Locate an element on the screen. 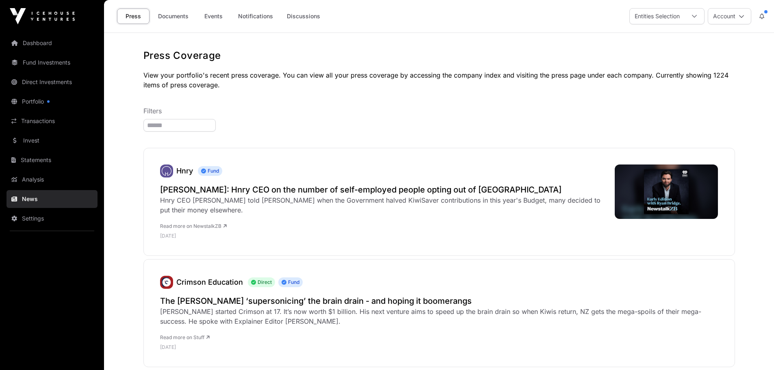 The width and height of the screenshot is (774, 370). a: Settings is located at coordinates (52, 219).